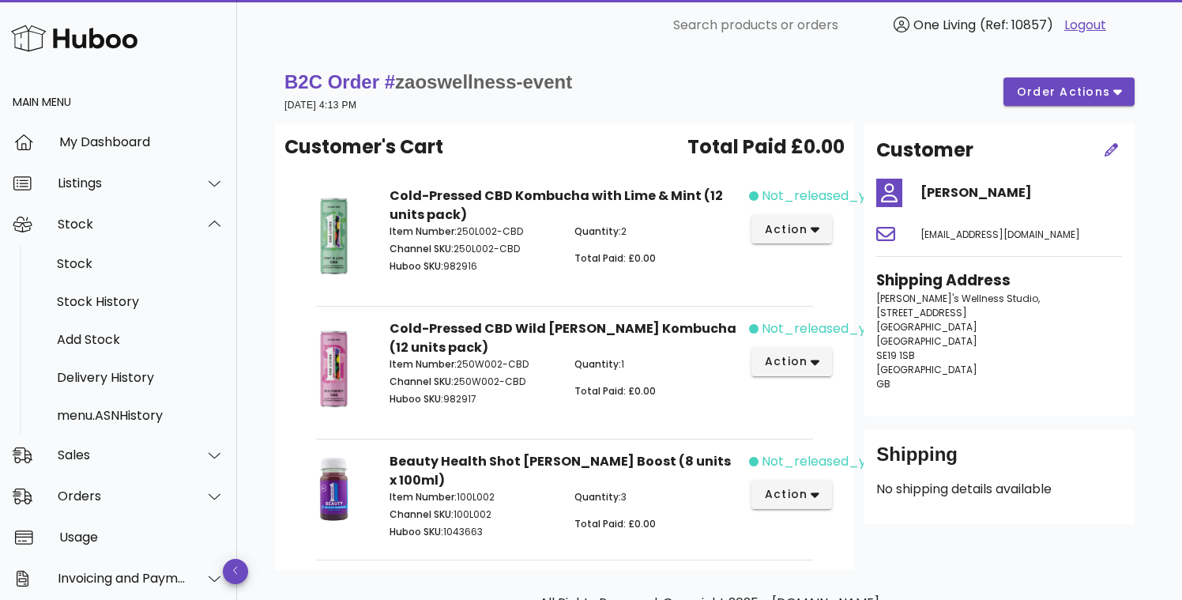  What do you see at coordinates (999, 280) in the screenshot?
I see `h3: Shipping Address` at bounding box center [999, 280].